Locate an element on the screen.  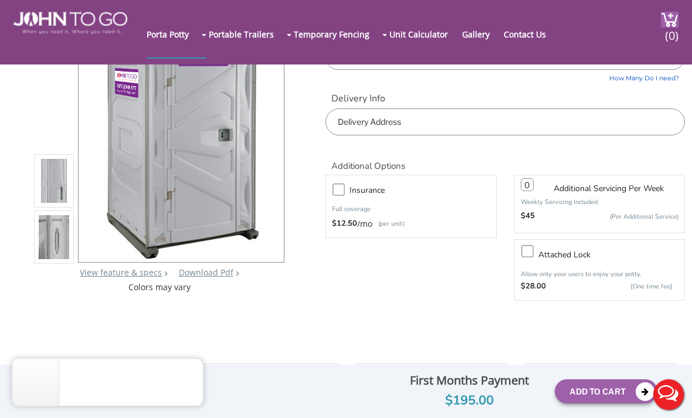
img: cart a is located at coordinates (669, 19).